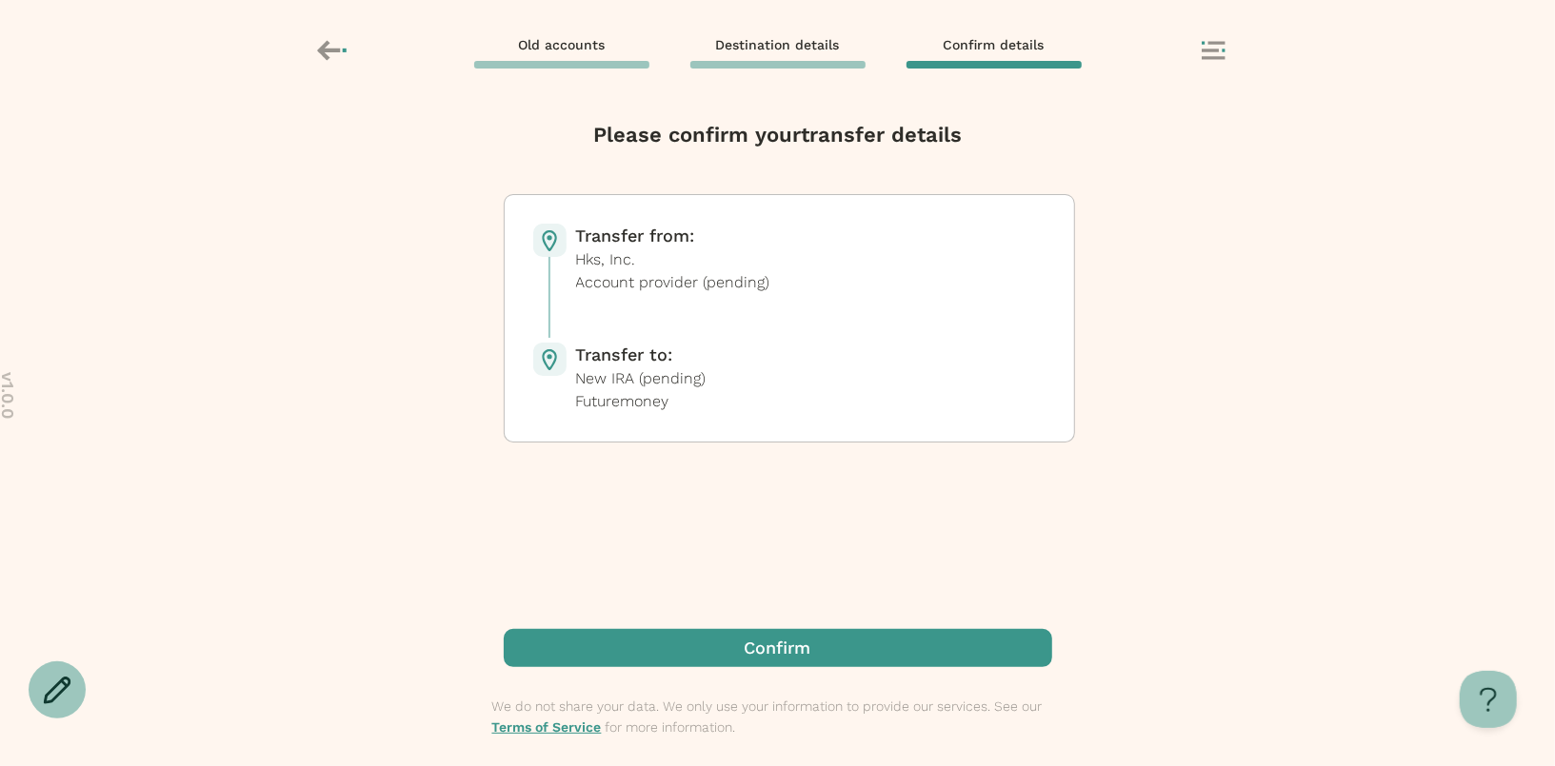 This screenshot has width=1555, height=766. Describe the element at coordinates (778, 648) in the screenshot. I see `button: Confirm` at that location.